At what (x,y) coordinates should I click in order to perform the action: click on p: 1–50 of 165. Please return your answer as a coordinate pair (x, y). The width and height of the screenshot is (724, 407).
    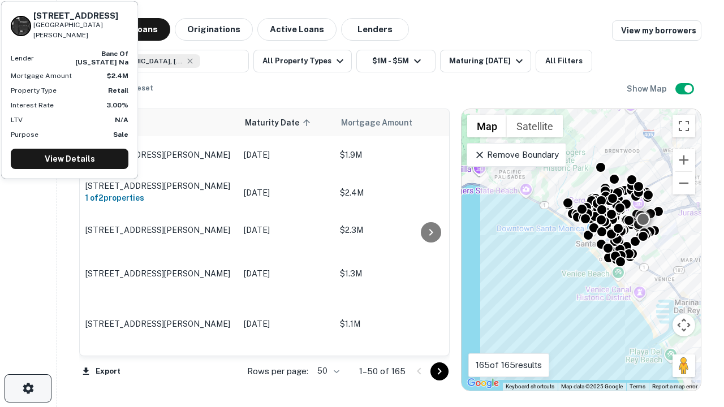
    Looking at the image, I should click on (382, 372).